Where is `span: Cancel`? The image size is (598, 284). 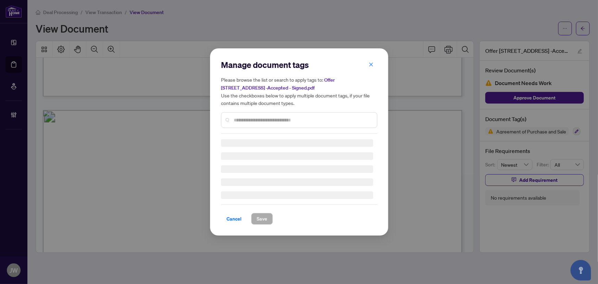
span: Cancel is located at coordinates (234, 219).